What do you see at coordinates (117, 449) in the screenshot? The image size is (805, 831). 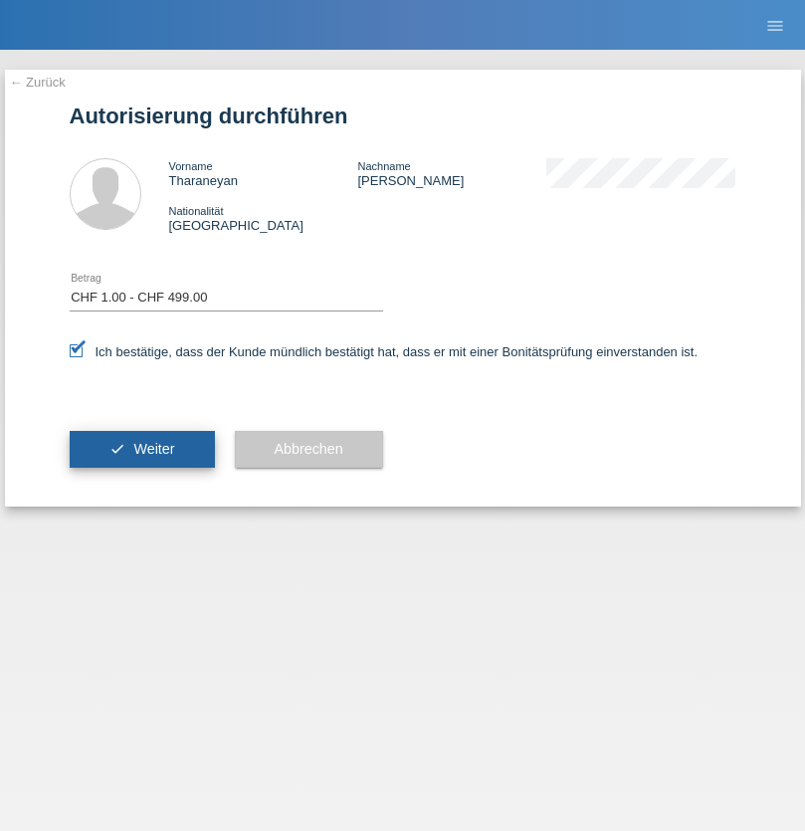 I see `i: check` at bounding box center [117, 449].